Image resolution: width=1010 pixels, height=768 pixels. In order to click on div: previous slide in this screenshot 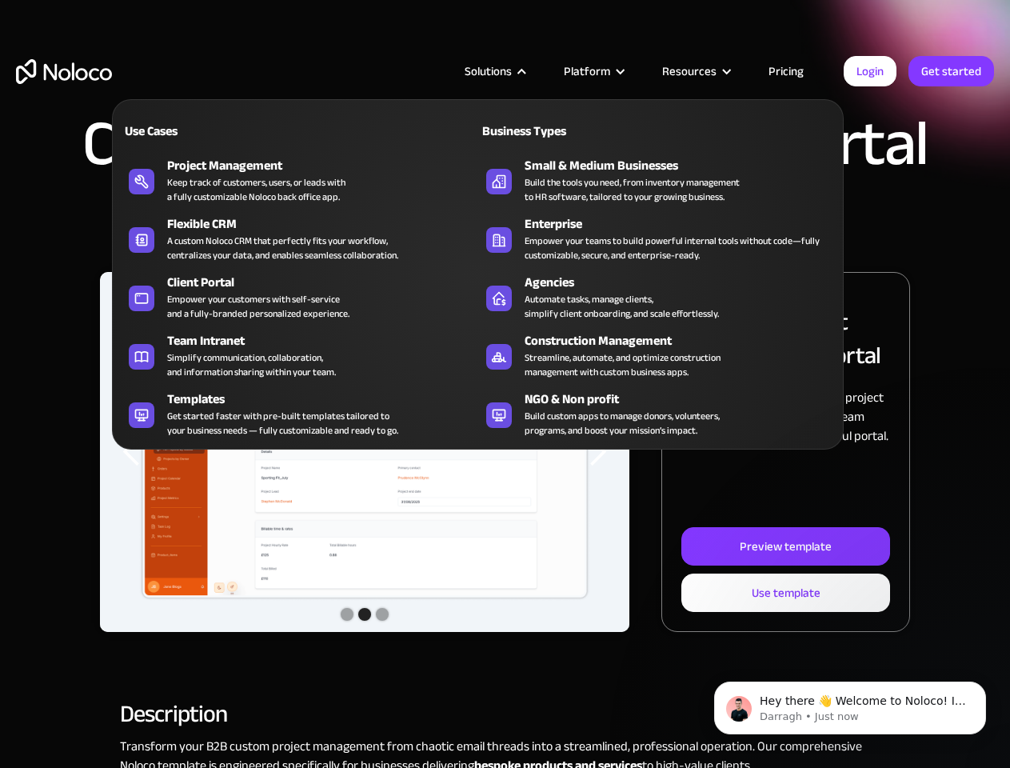, I will do `click(132, 452)`.